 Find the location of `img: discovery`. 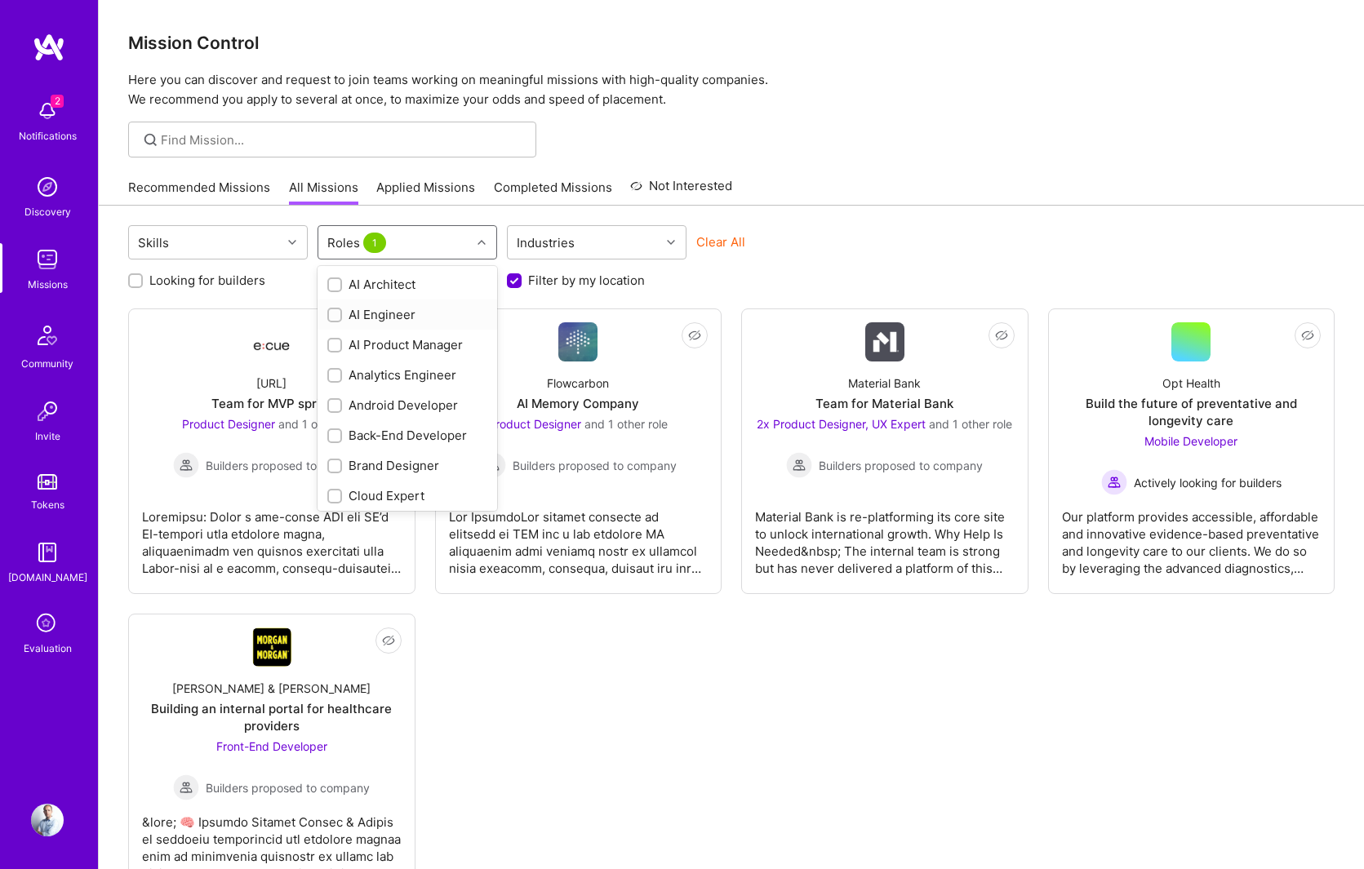

img: discovery is located at coordinates (47, 187).